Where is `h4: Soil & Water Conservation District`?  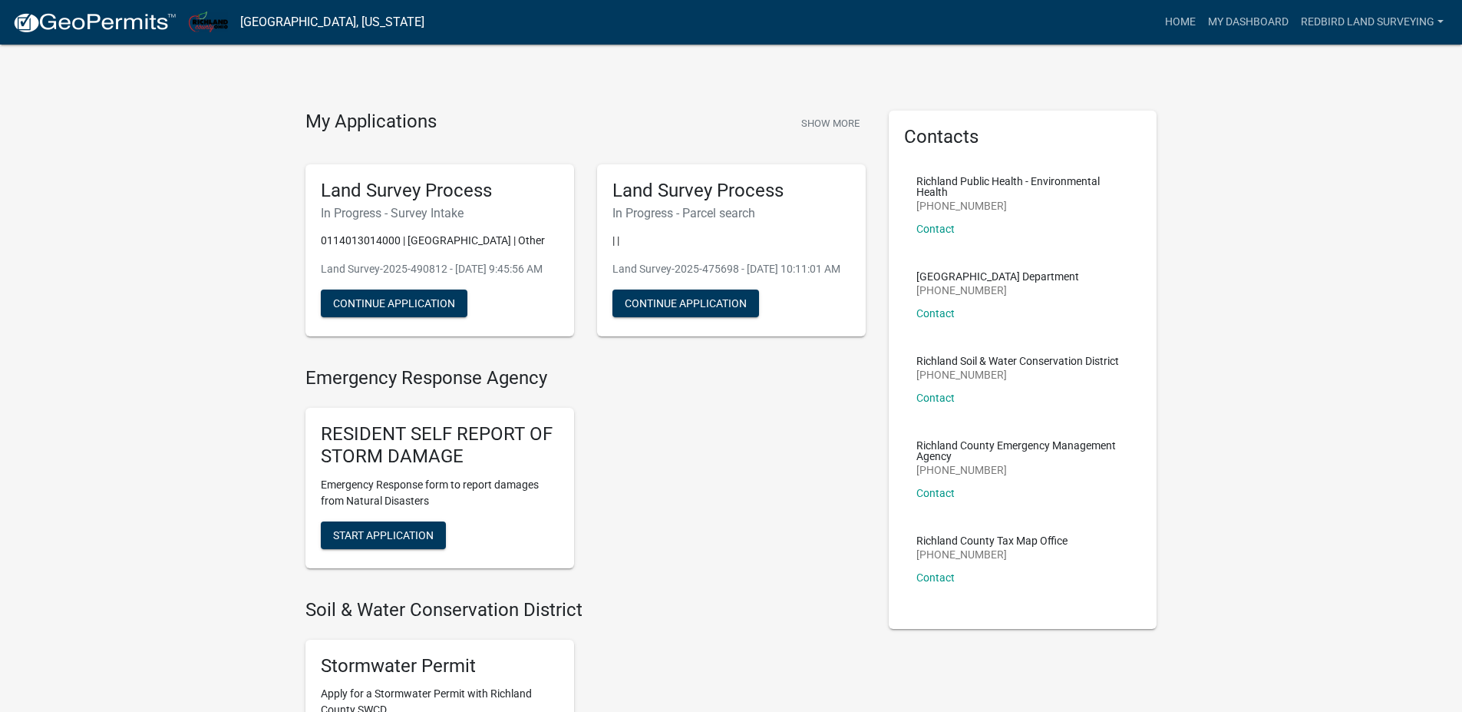 h4: Soil & Water Conservation District is located at coordinates (586, 610).